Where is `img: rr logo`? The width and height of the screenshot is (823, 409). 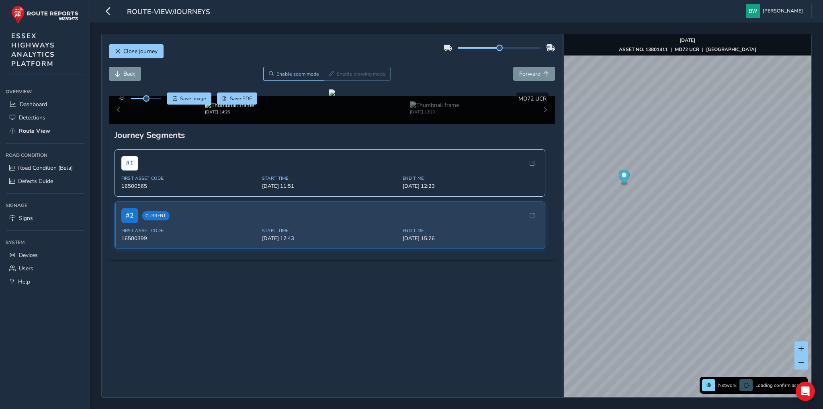
img: rr logo is located at coordinates (45, 14).